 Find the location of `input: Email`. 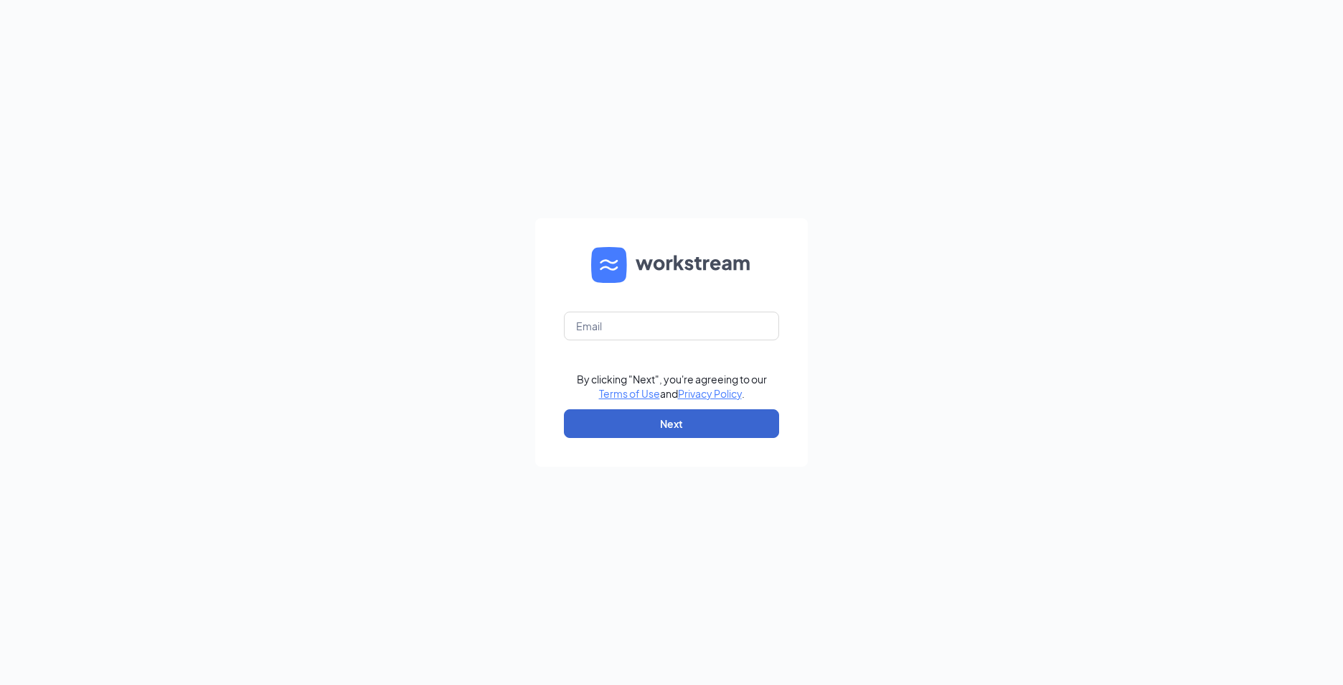

input: Email is located at coordinates (672, 326).